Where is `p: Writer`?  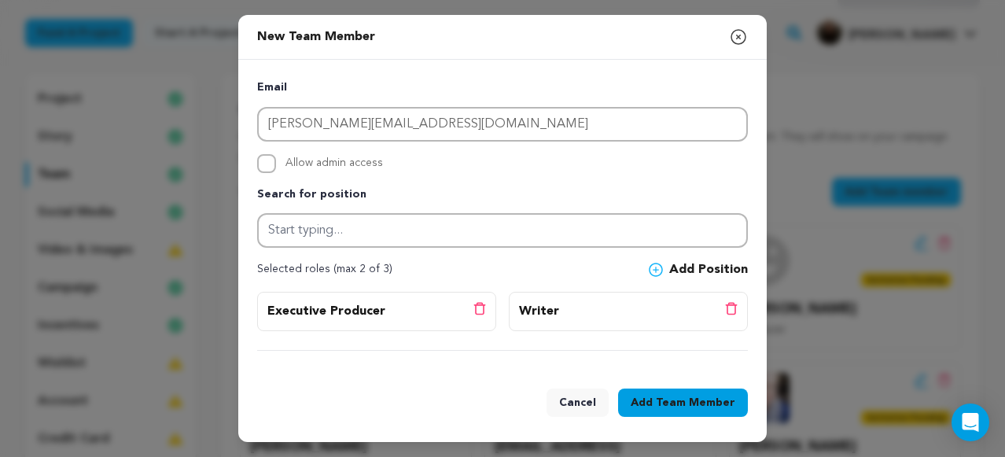
p: Writer is located at coordinates (539, 311).